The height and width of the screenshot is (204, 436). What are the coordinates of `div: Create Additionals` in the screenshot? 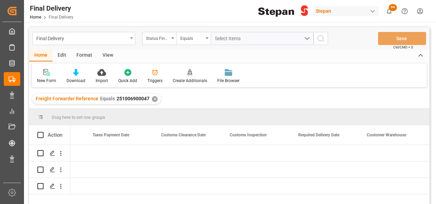 It's located at (190, 81).